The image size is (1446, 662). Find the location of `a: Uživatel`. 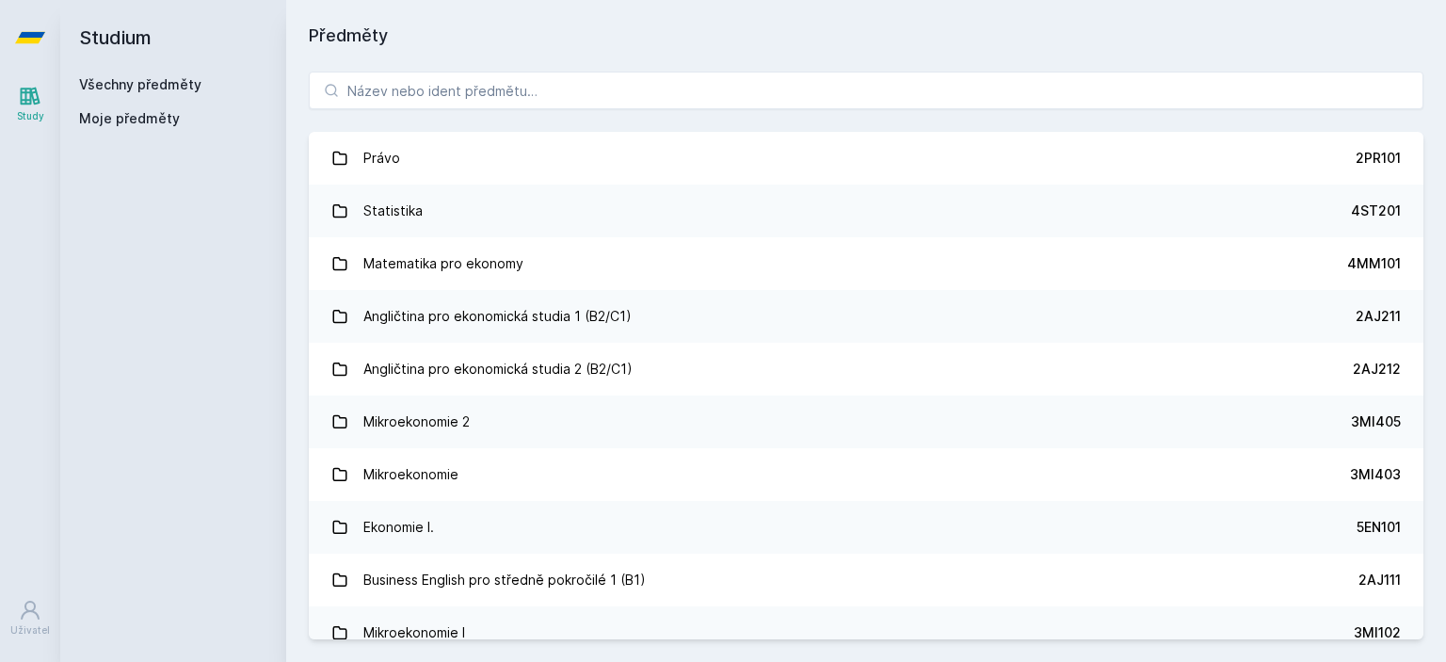

a: Uživatel is located at coordinates (30, 618).